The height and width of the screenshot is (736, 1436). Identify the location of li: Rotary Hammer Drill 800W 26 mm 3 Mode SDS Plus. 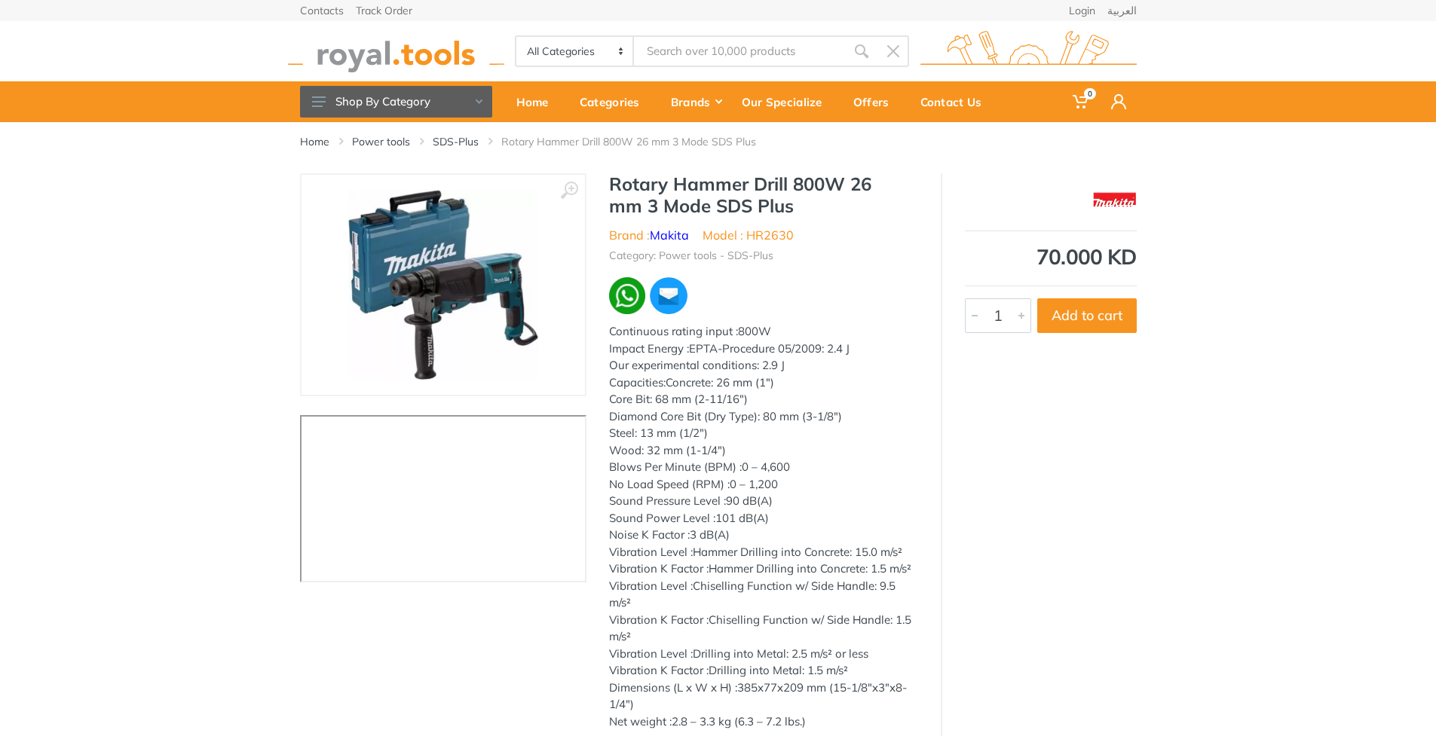
(640, 142).